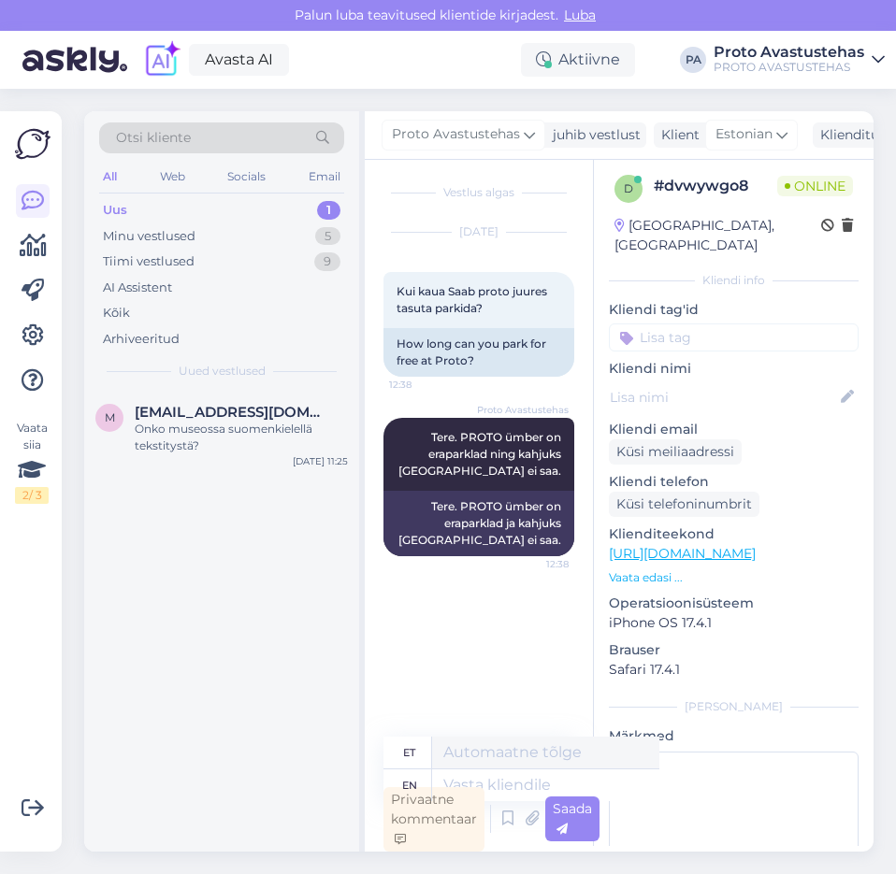  What do you see at coordinates (116, 313) in the screenshot?
I see `div: Kõik` at bounding box center [116, 313].